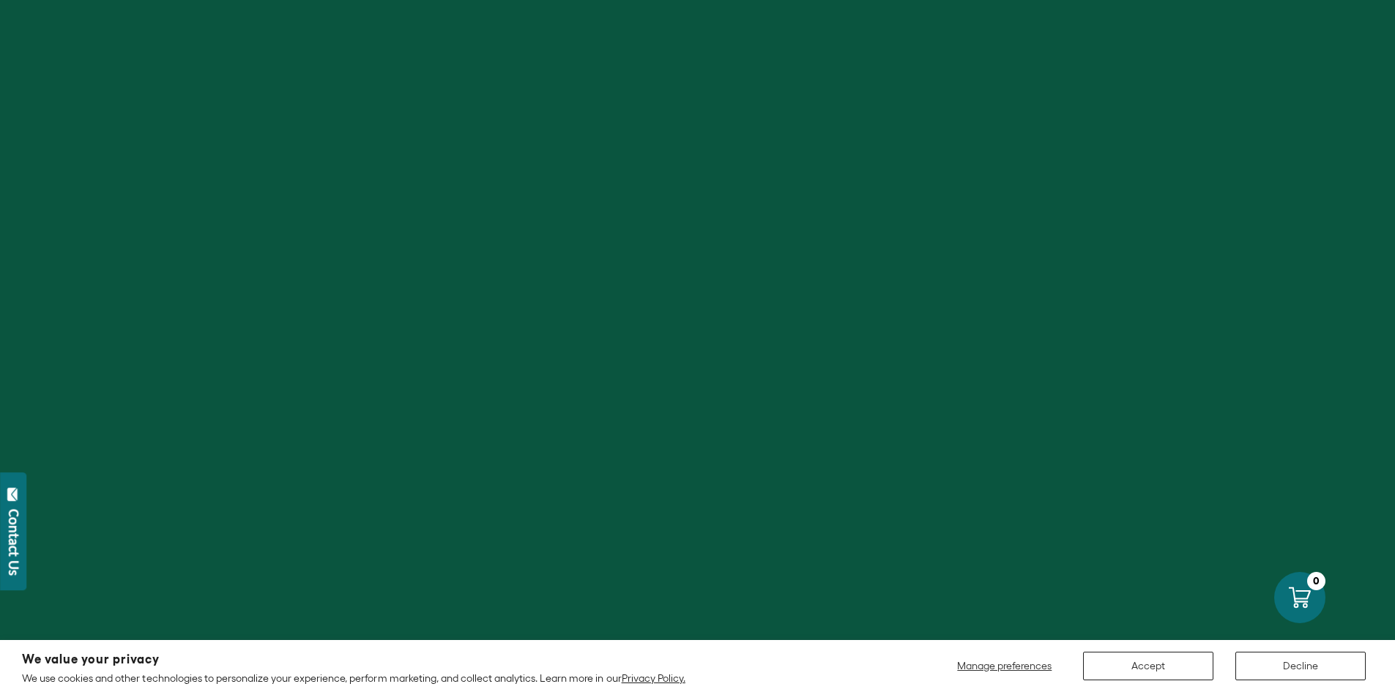 Image resolution: width=1395 pixels, height=692 pixels. I want to click on div: Contact Us, so click(14, 542).